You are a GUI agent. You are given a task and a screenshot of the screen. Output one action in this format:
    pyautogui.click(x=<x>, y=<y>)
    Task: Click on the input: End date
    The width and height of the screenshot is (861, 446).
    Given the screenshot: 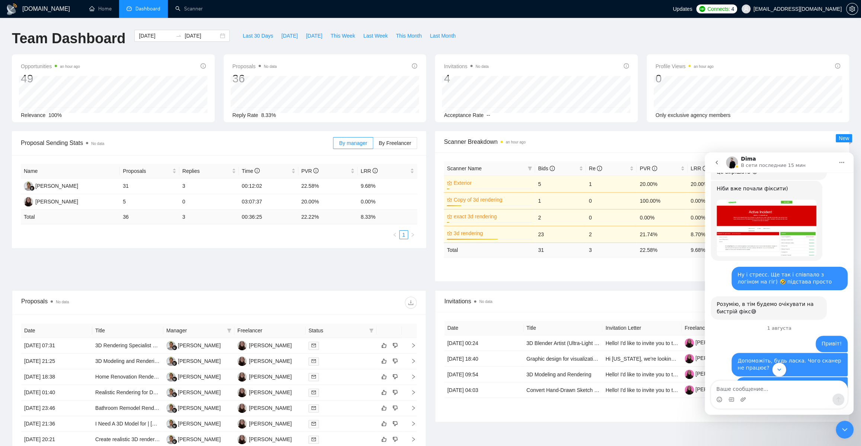 What is the action you would take?
    pyautogui.click(x=201, y=36)
    